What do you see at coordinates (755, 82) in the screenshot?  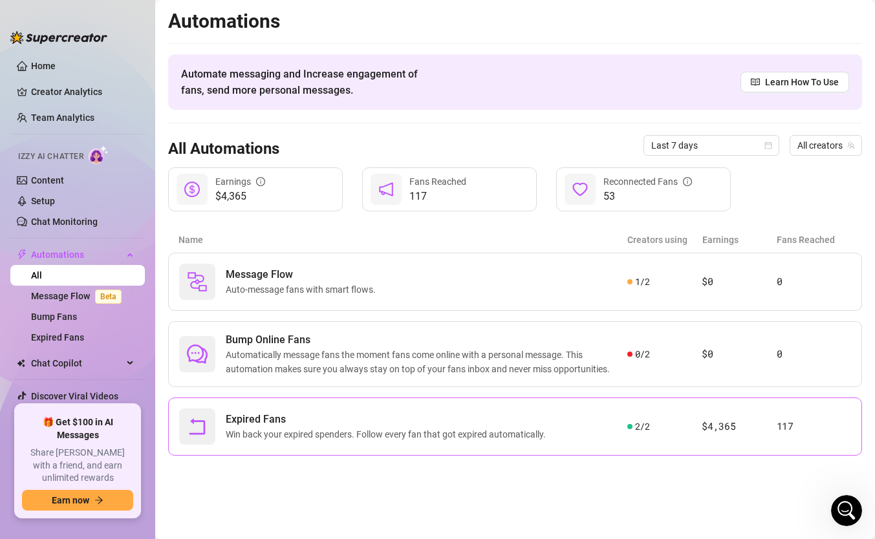 I see `span: read` at bounding box center [755, 82].